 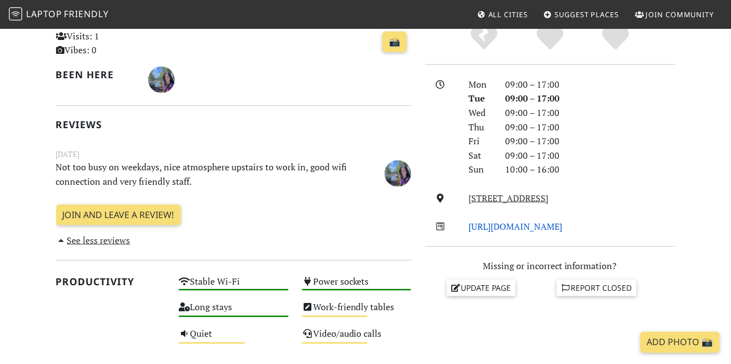 What do you see at coordinates (93, 240) in the screenshot?
I see `a: See less reviews` at bounding box center [93, 240].